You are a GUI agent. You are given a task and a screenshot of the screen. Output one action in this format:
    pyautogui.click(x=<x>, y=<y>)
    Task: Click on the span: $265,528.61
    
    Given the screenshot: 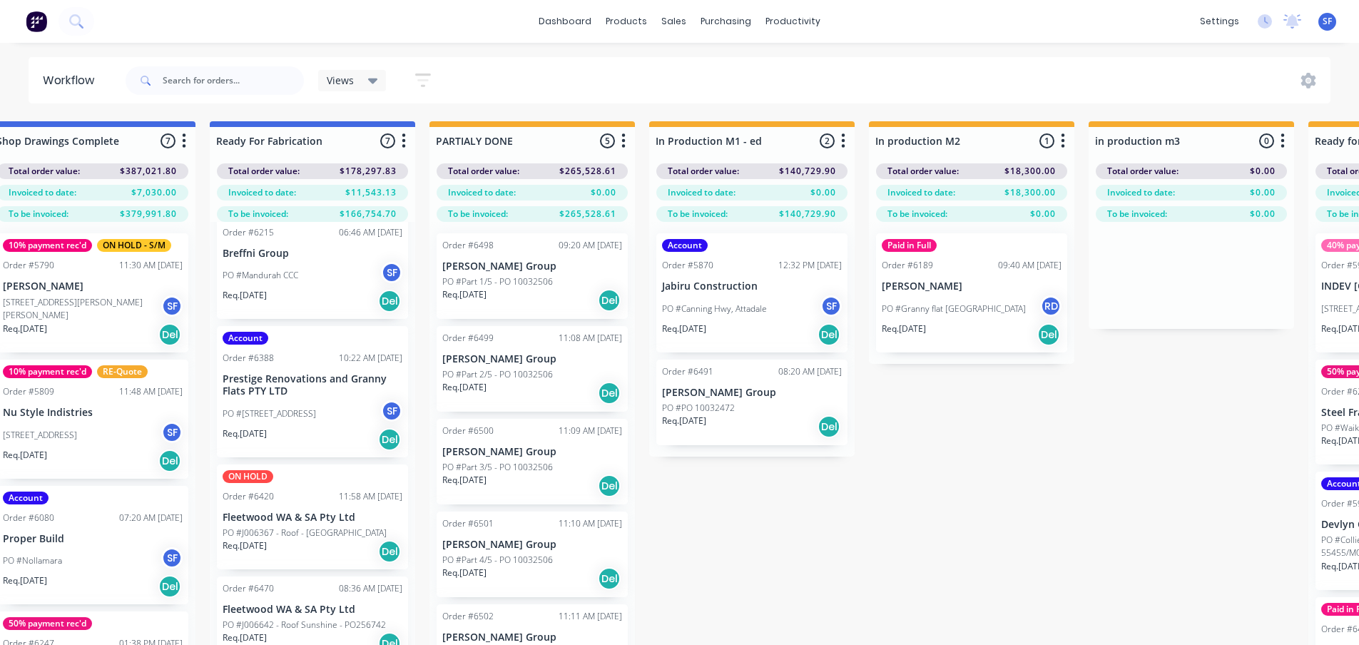 What is the action you would take?
    pyautogui.click(x=588, y=171)
    